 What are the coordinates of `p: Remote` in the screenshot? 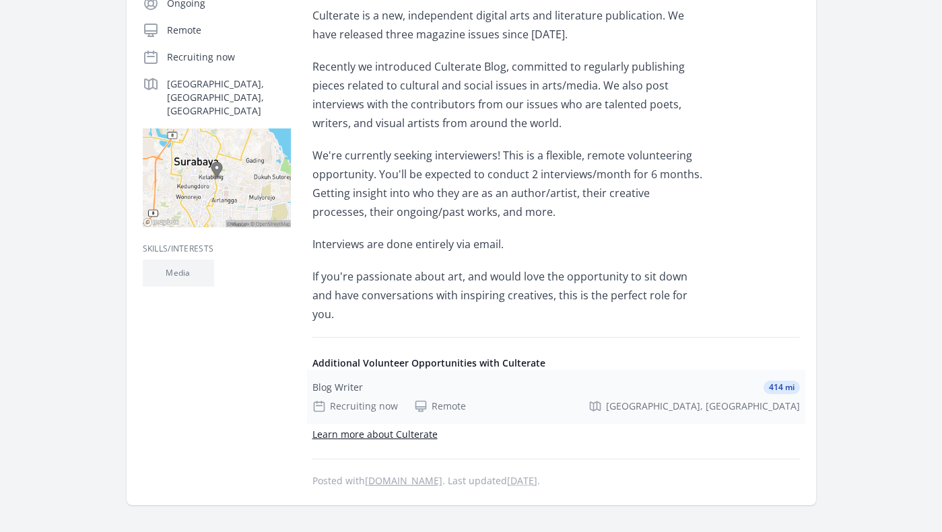 It's located at (229, 30).